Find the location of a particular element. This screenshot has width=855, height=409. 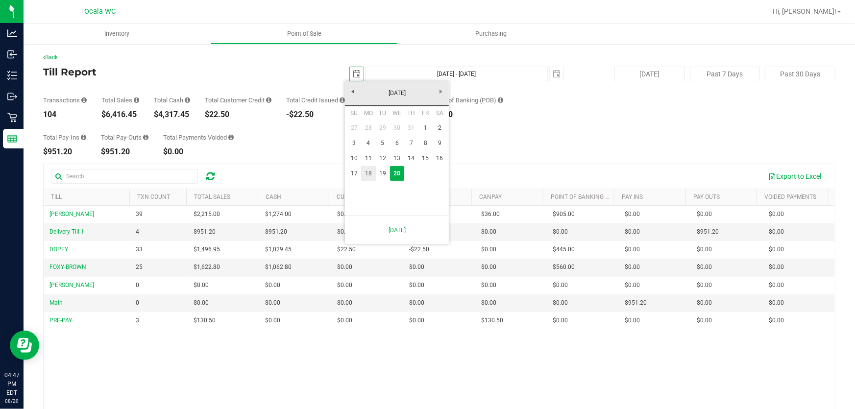

a: 15 is located at coordinates (425, 158).